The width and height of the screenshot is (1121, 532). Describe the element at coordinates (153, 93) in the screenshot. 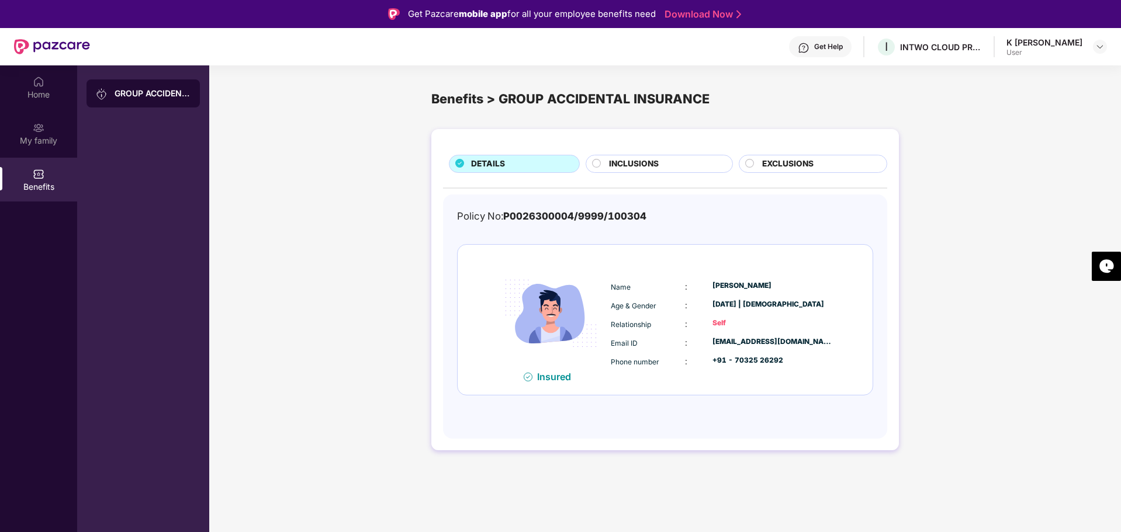

I see `div: GROUP ACCIDENTAL INSURANCE` at that location.